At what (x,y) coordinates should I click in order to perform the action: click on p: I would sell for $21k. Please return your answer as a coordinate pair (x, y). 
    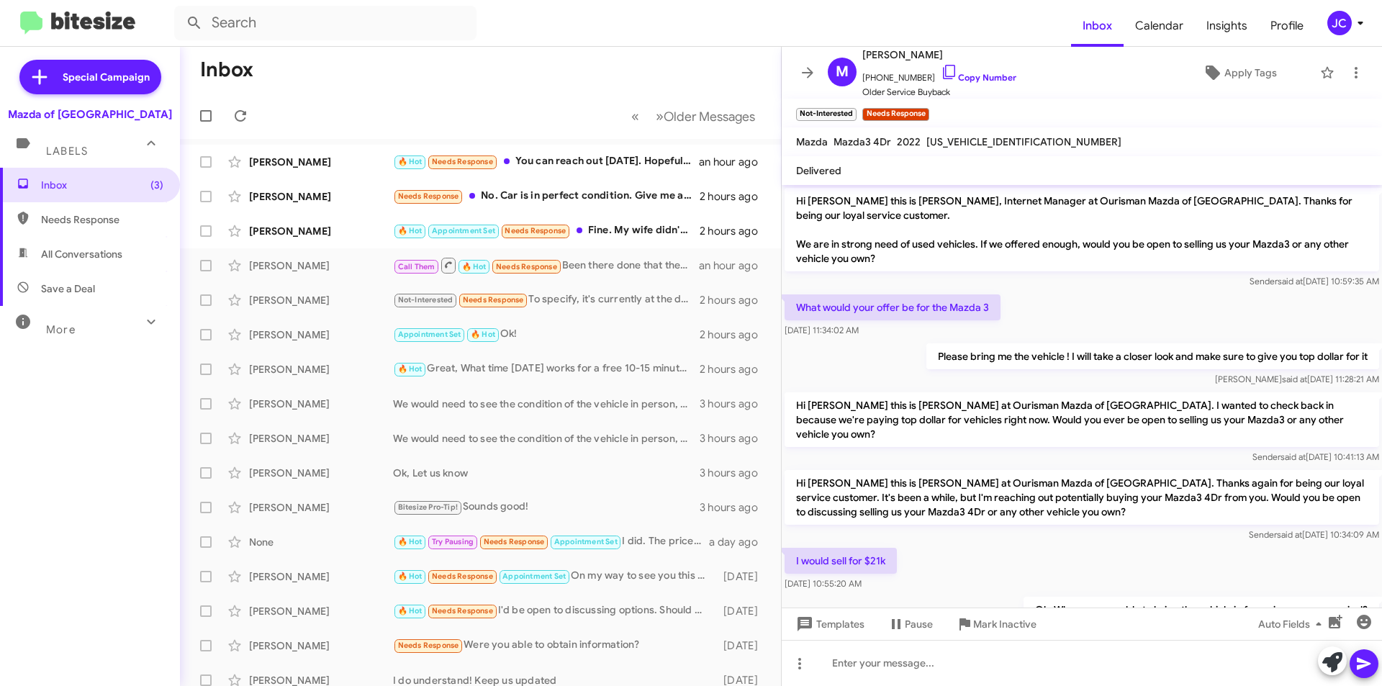
    Looking at the image, I should click on (841, 561).